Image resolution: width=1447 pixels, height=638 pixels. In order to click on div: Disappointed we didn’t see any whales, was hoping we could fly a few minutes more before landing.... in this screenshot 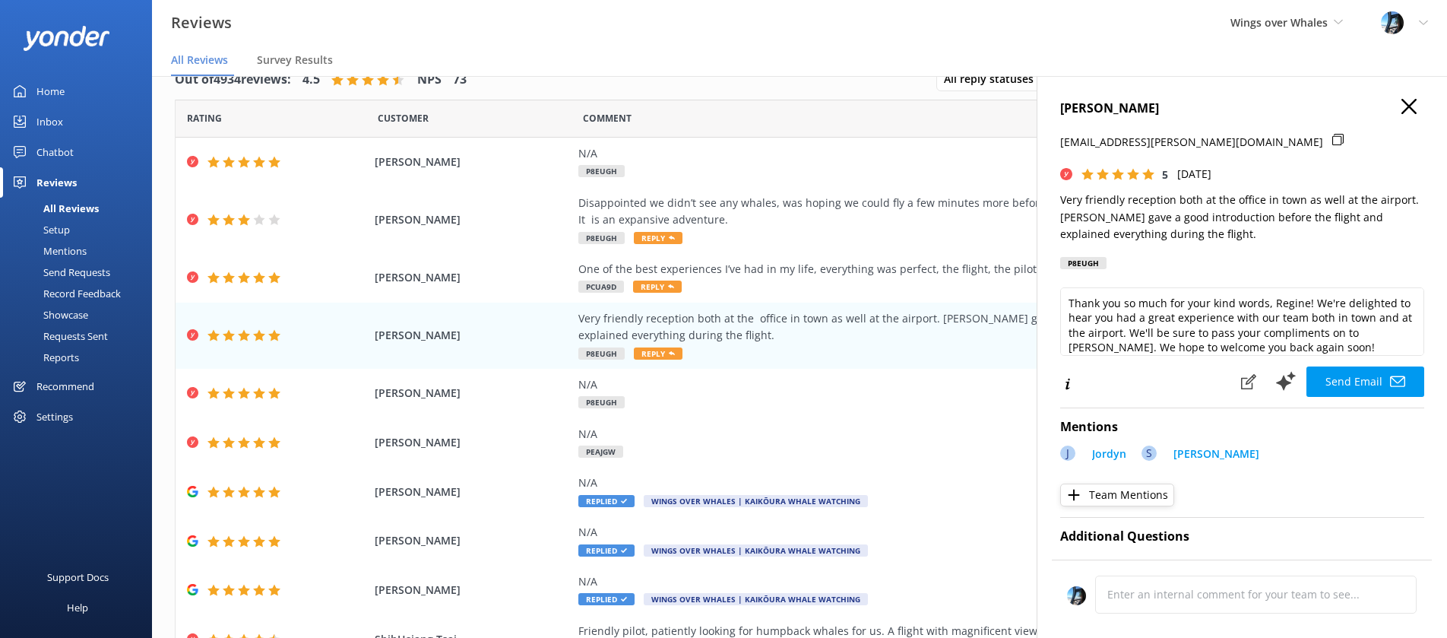, I will do `click(924, 211)`.